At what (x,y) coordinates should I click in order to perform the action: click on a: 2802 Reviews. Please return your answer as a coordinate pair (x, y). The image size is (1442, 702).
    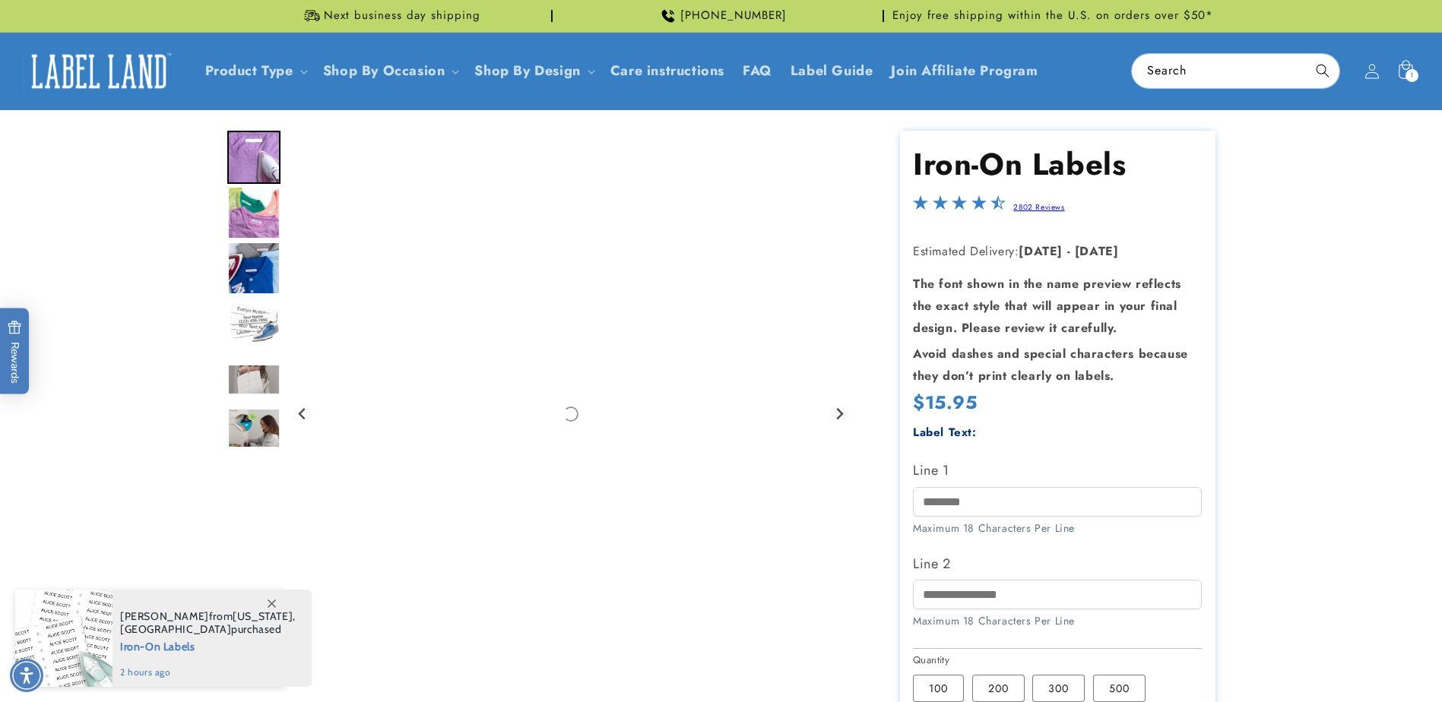
    Looking at the image, I should click on (1038, 207).